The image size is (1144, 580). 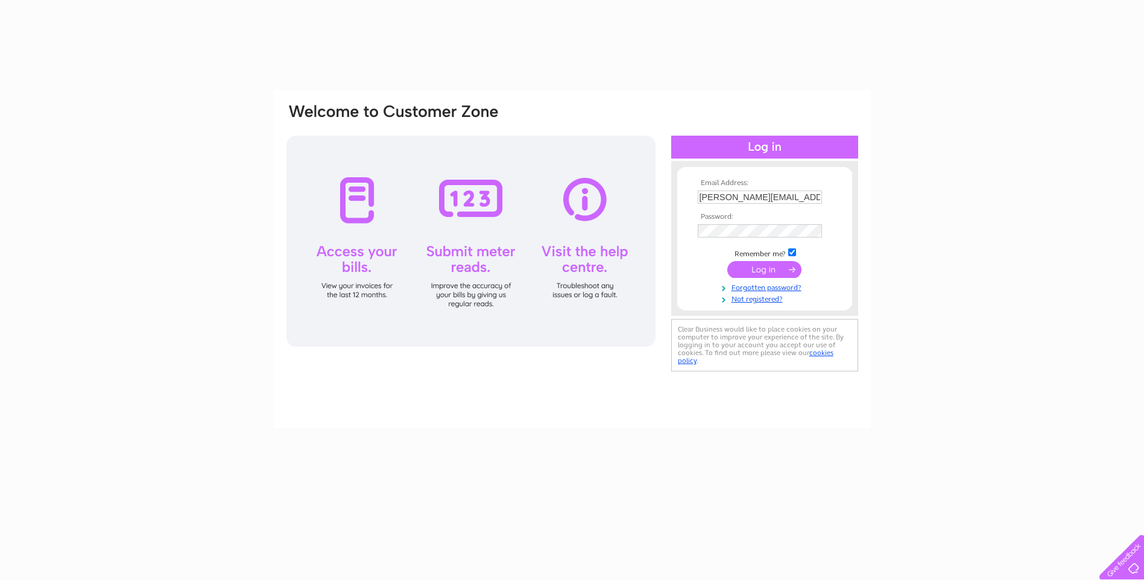 What do you see at coordinates (764, 269) in the screenshot?
I see `input: Submit` at bounding box center [764, 269].